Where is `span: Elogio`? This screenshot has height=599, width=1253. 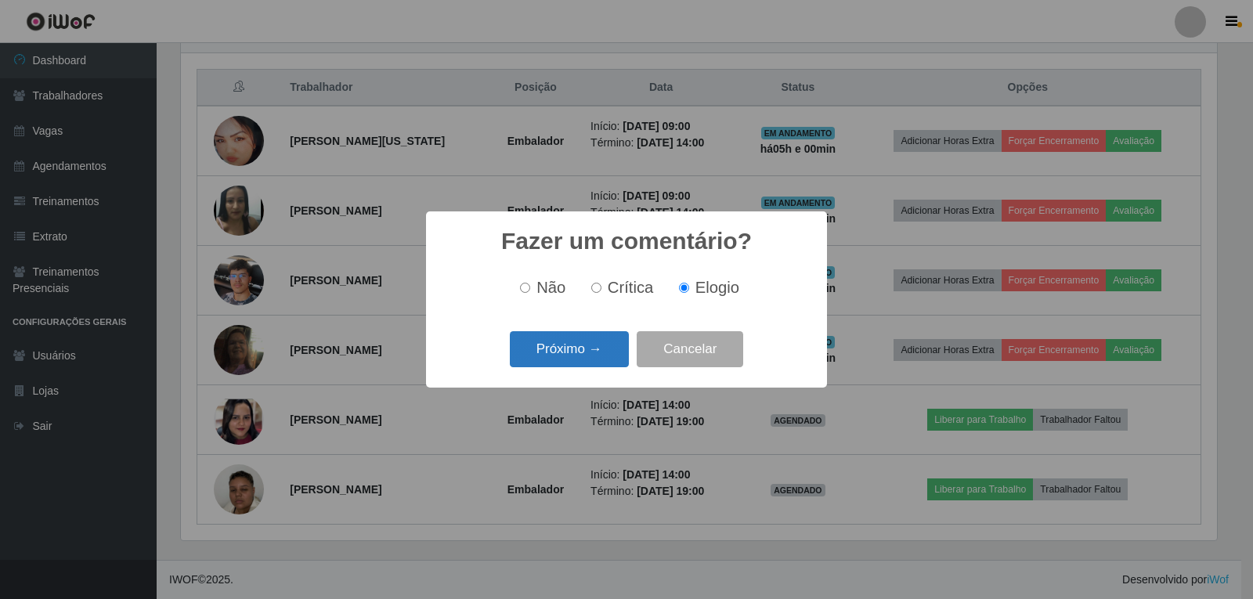
span: Elogio is located at coordinates (717, 287).